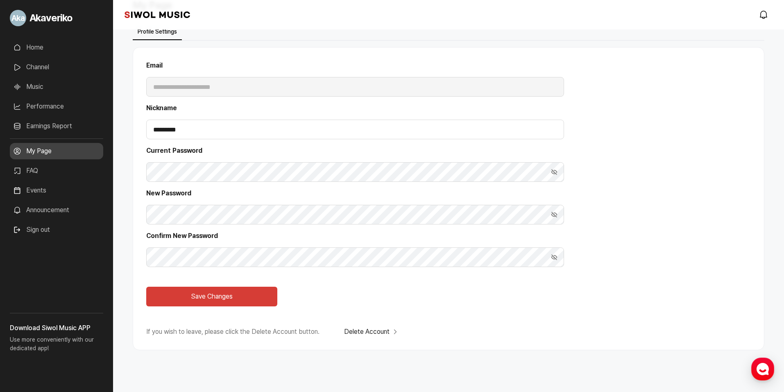 This screenshot has height=392, width=784. Describe the element at coordinates (57, 210) in the screenshot. I see `a: Announcement` at that location.